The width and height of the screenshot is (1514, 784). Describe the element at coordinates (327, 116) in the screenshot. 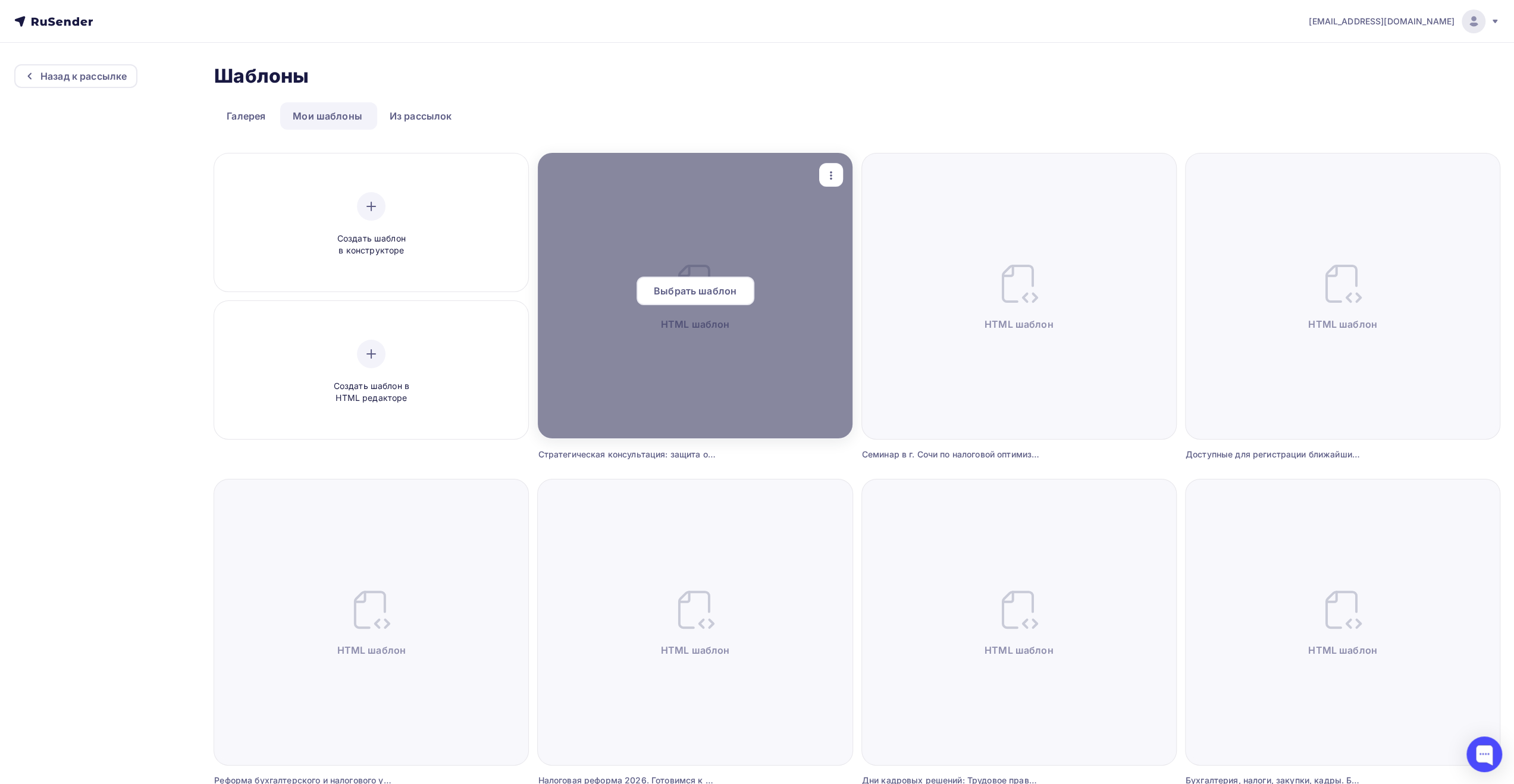

I see `a: Мои шаблоны` at that location.